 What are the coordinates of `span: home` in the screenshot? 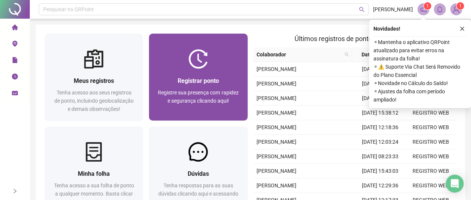 It's located at (15, 28).